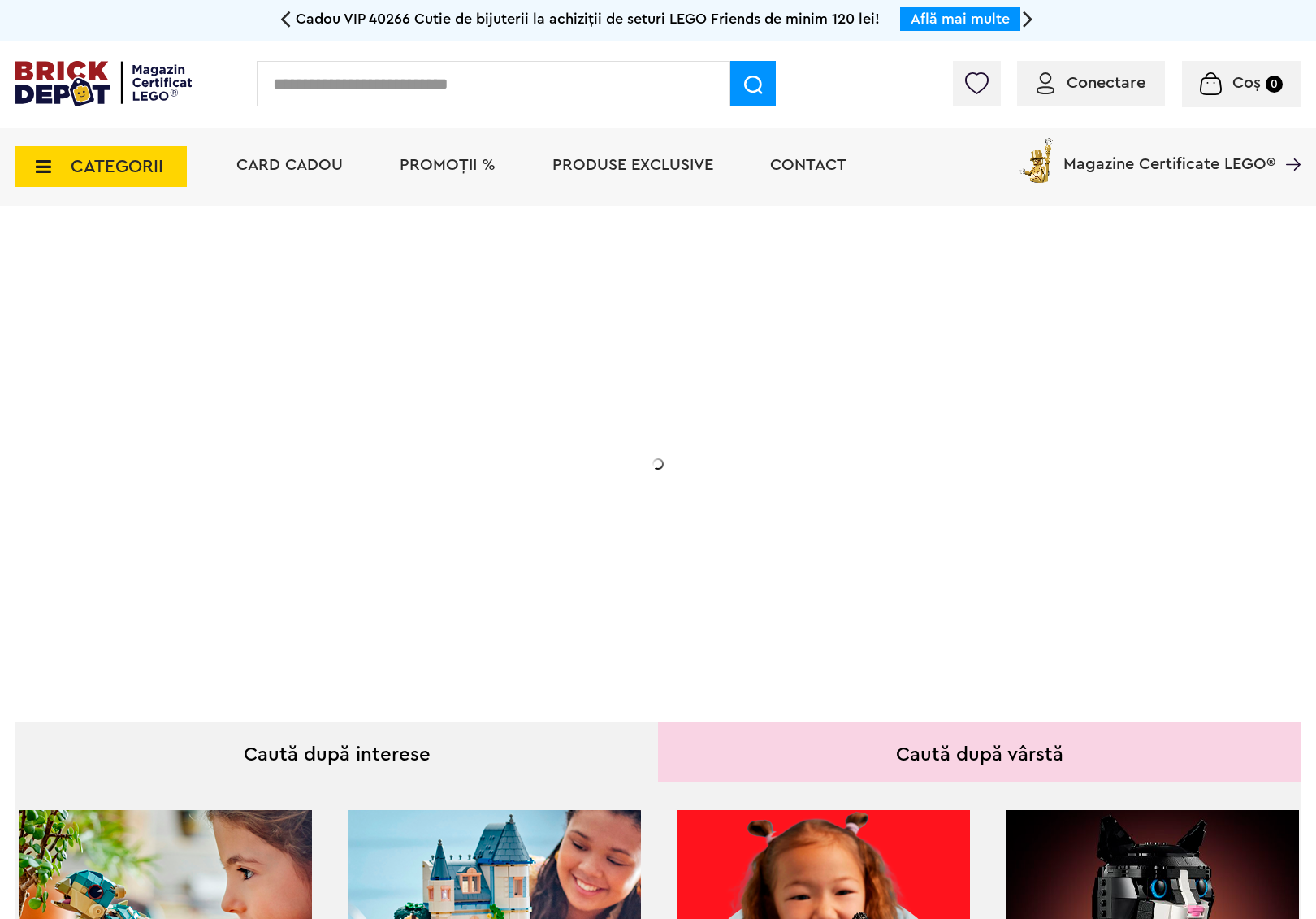  What do you see at coordinates (809, 165) in the screenshot?
I see `span: Contact` at bounding box center [809, 165].